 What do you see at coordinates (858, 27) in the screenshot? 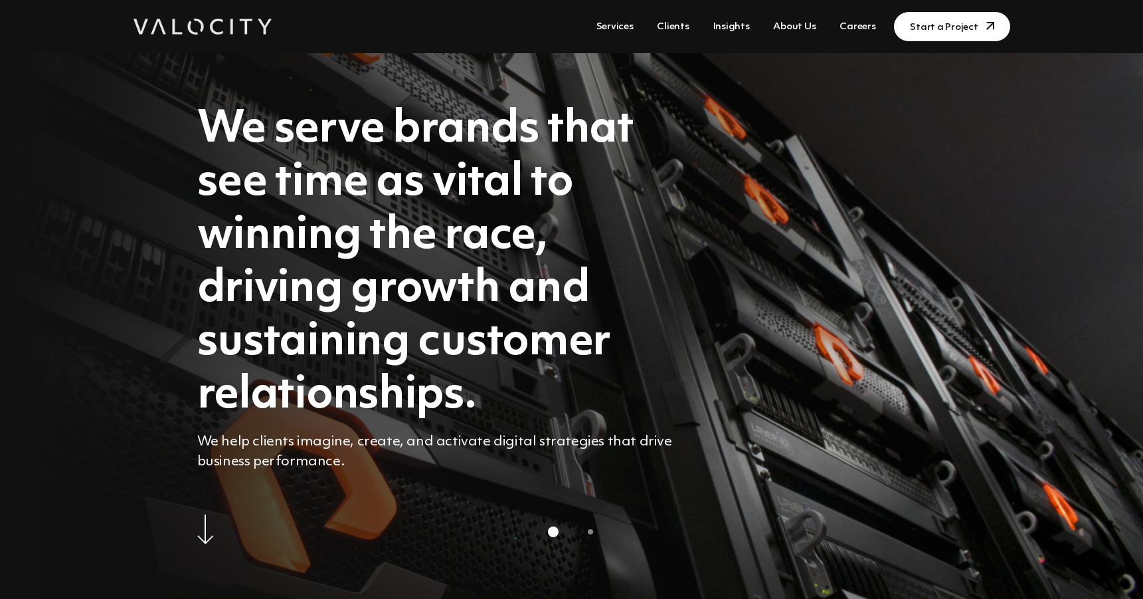
I see `a: Careers` at bounding box center [858, 27].